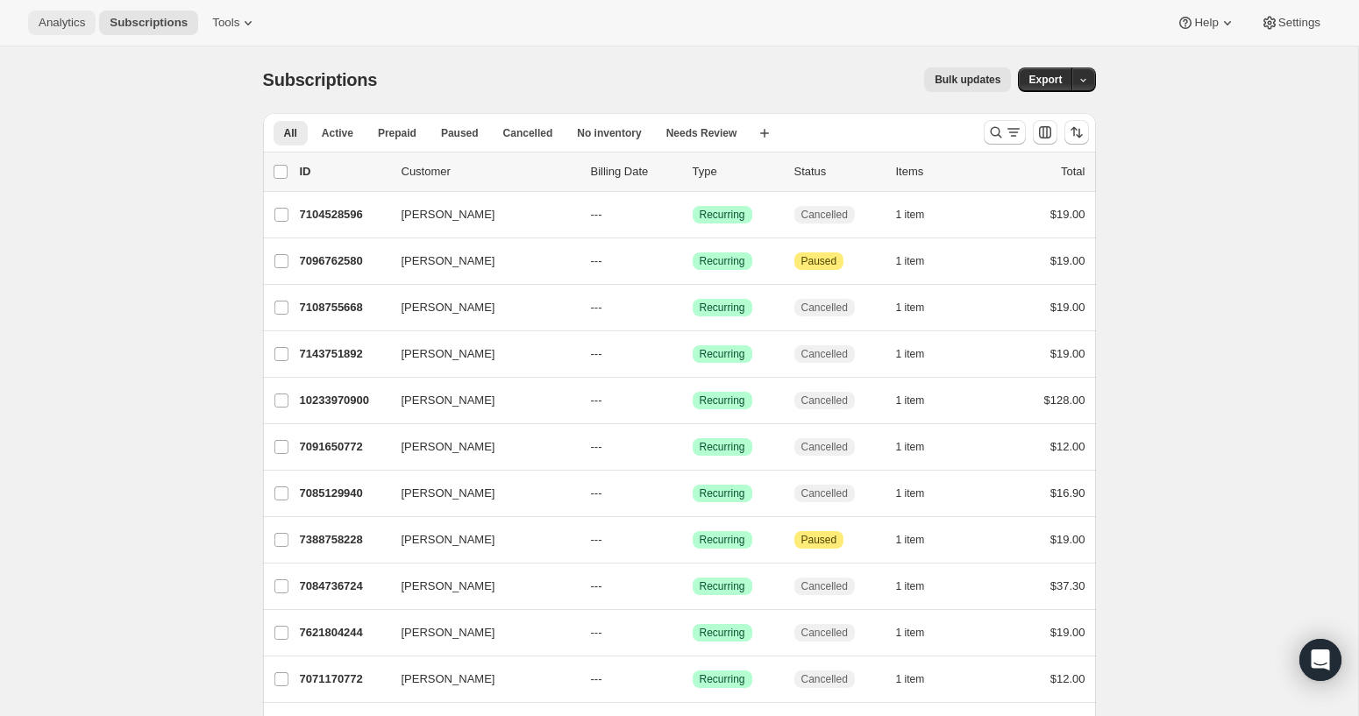 Image resolution: width=1359 pixels, height=716 pixels. Describe the element at coordinates (1290, 23) in the screenshot. I see `button: Settings` at that location.